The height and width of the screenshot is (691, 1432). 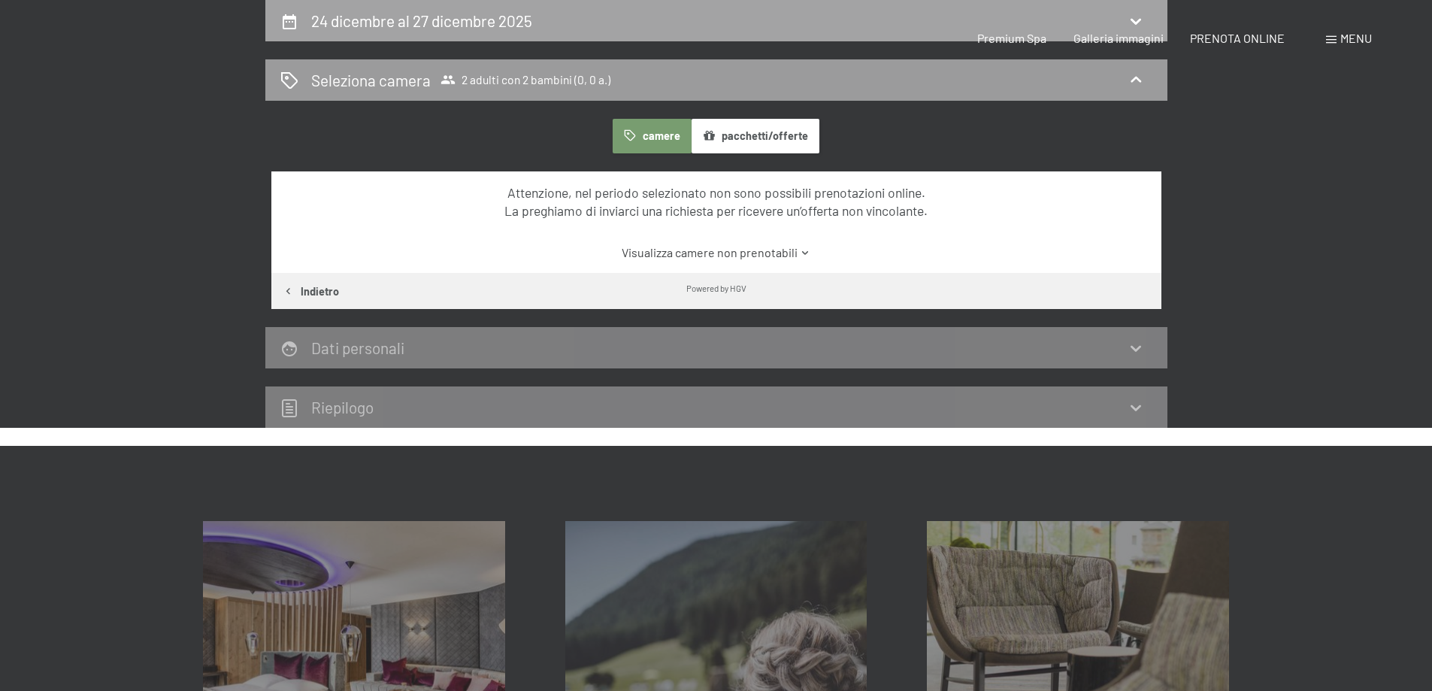 I want to click on div: Attenzione, nel periodo selezionato non sono possibili prenotazioni online. La preghiamo di invia..., so click(x=716, y=201).